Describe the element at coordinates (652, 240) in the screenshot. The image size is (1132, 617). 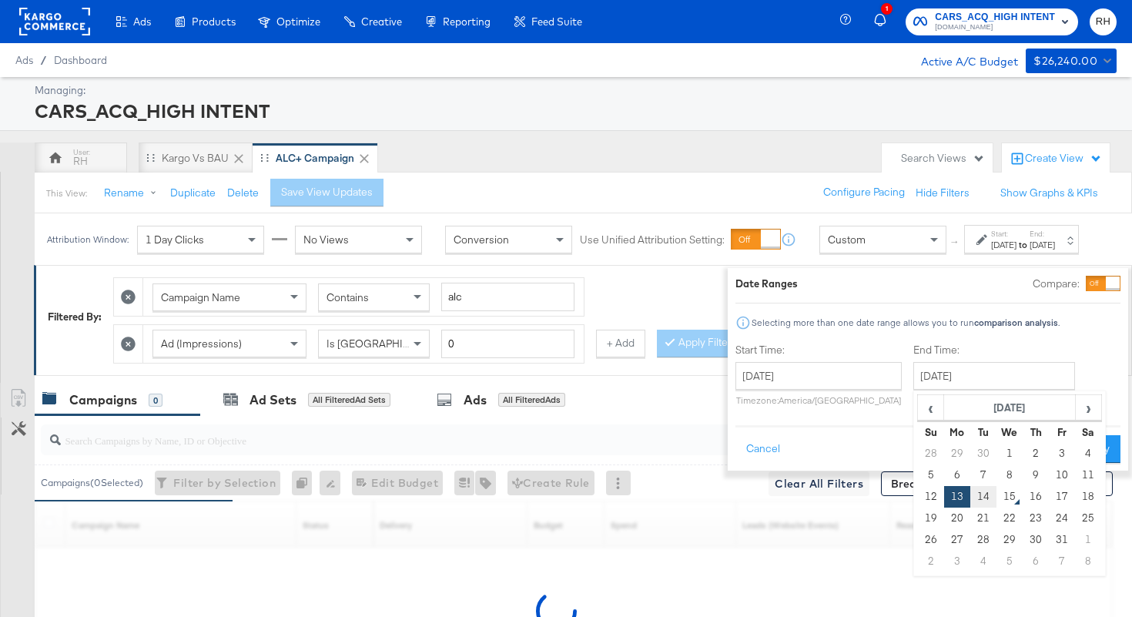
I see `label: Use Unified Attribution Setting:` at that location.